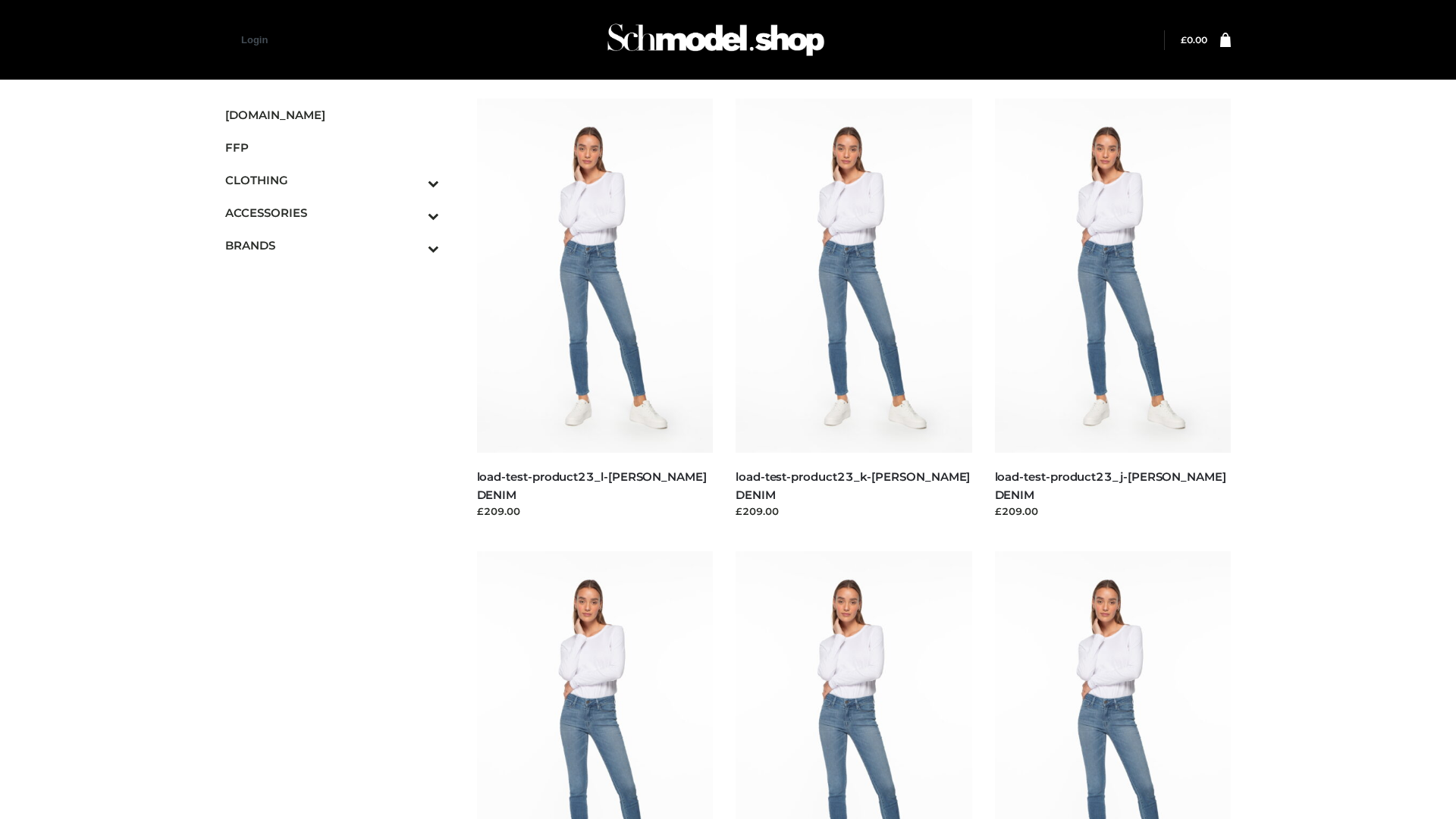  I want to click on span: FFP, so click(332, 147).